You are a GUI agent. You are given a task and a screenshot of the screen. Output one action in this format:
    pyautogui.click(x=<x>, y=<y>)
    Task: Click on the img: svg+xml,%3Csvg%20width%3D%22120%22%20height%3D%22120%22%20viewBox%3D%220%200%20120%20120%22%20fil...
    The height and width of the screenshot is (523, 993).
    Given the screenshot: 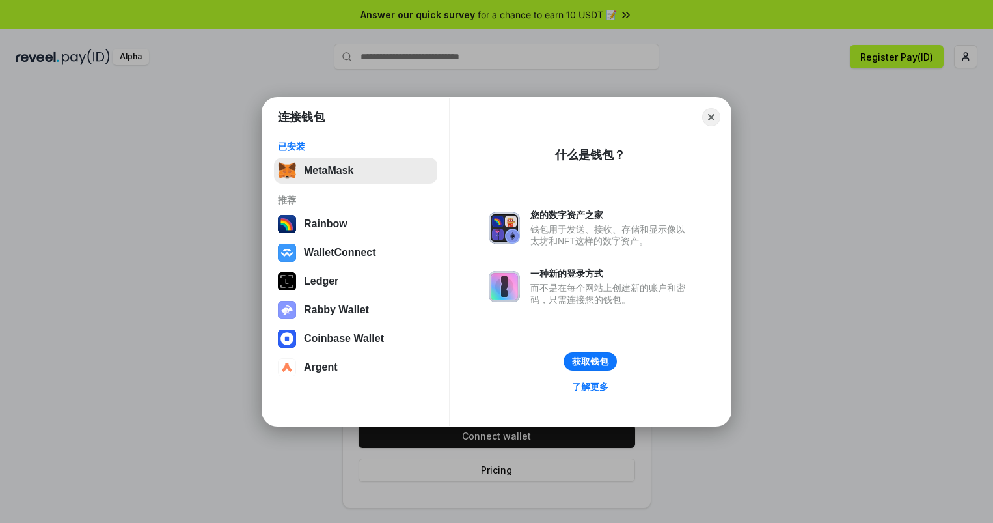 What is the action you would take?
    pyautogui.click(x=287, y=224)
    